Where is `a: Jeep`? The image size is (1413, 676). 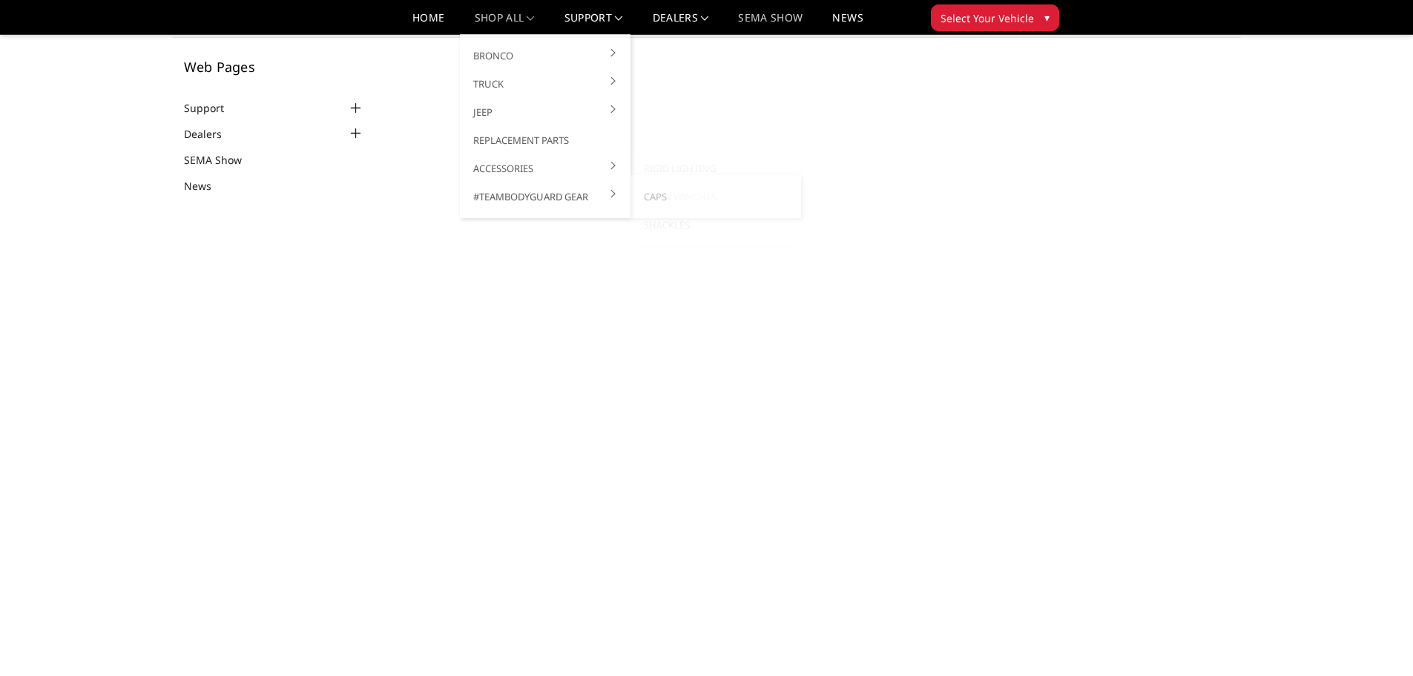
a: Jeep is located at coordinates (545, 112).